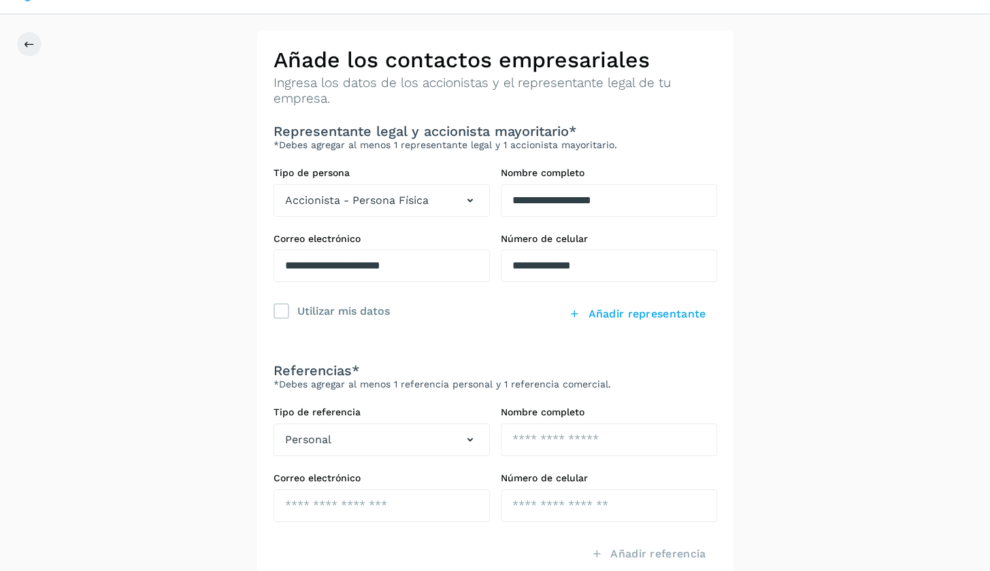 This screenshot has width=990, height=571. I want to click on button: Añadir referencia, so click(648, 554).